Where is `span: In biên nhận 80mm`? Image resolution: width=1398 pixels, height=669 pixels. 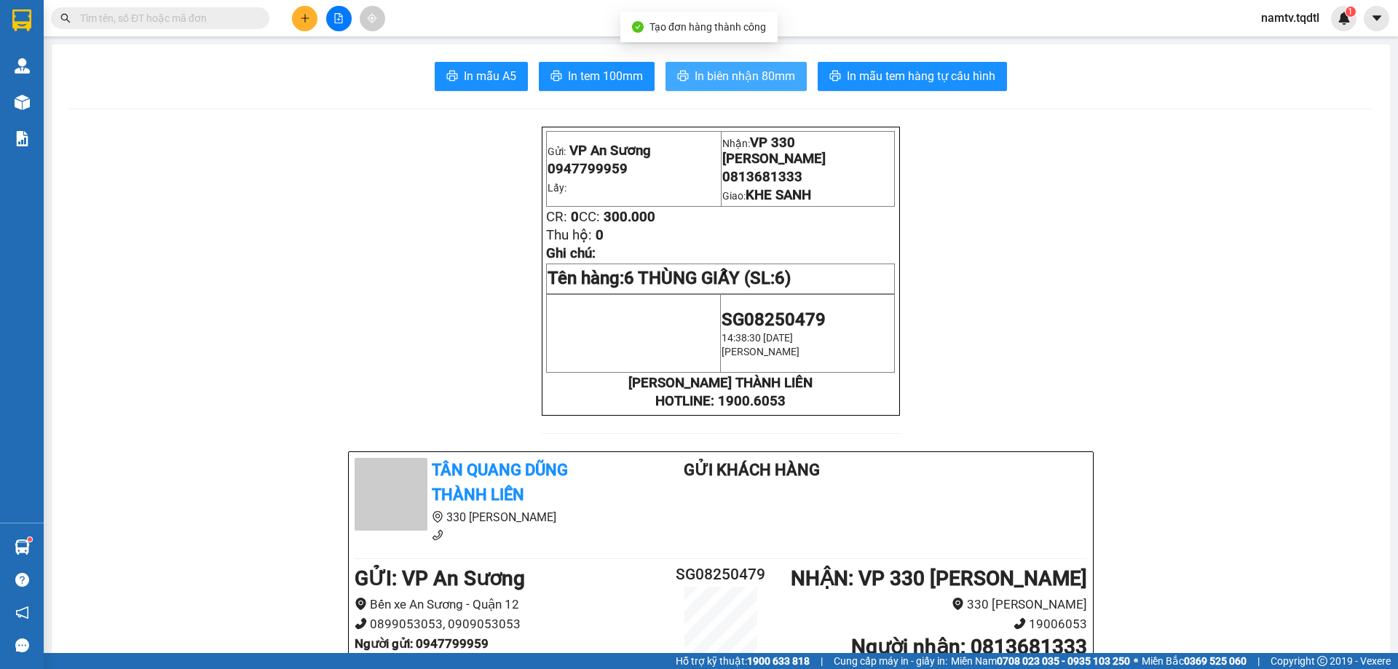 span: In biên nhận 80mm is located at coordinates (745, 76).